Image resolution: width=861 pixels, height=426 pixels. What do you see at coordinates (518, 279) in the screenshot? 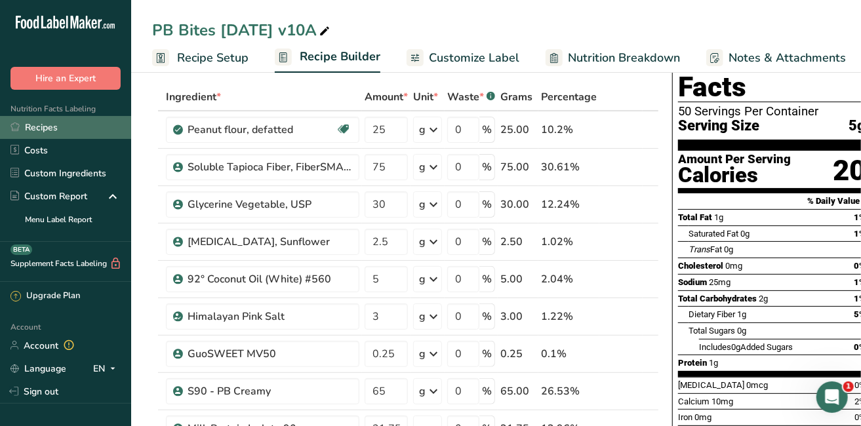
I see `div: 5.00` at bounding box center [518, 279].